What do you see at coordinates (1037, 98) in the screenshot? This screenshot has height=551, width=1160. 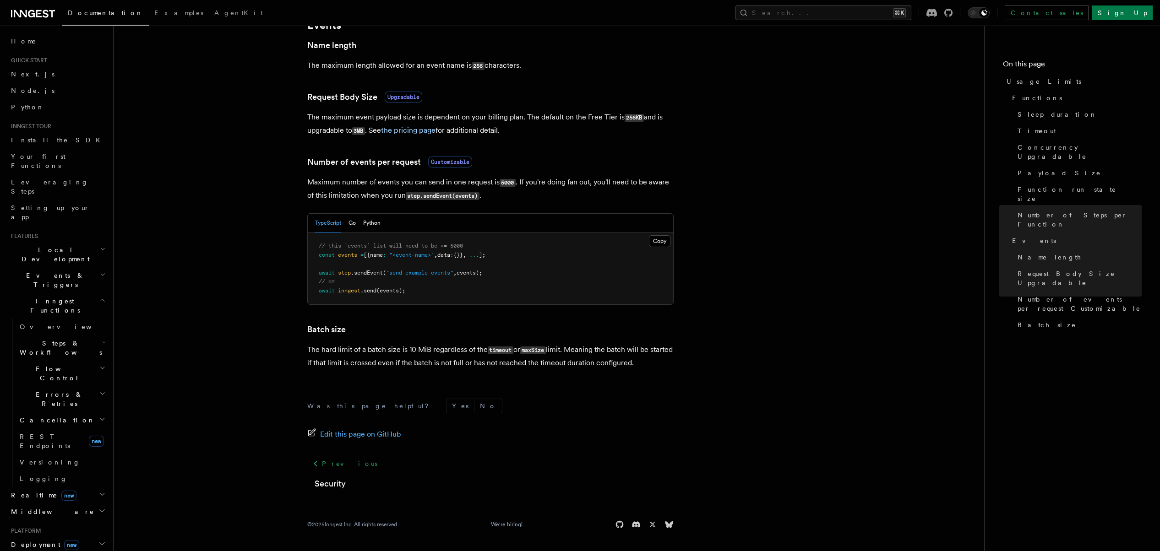 I see `span: Functions` at bounding box center [1037, 98].